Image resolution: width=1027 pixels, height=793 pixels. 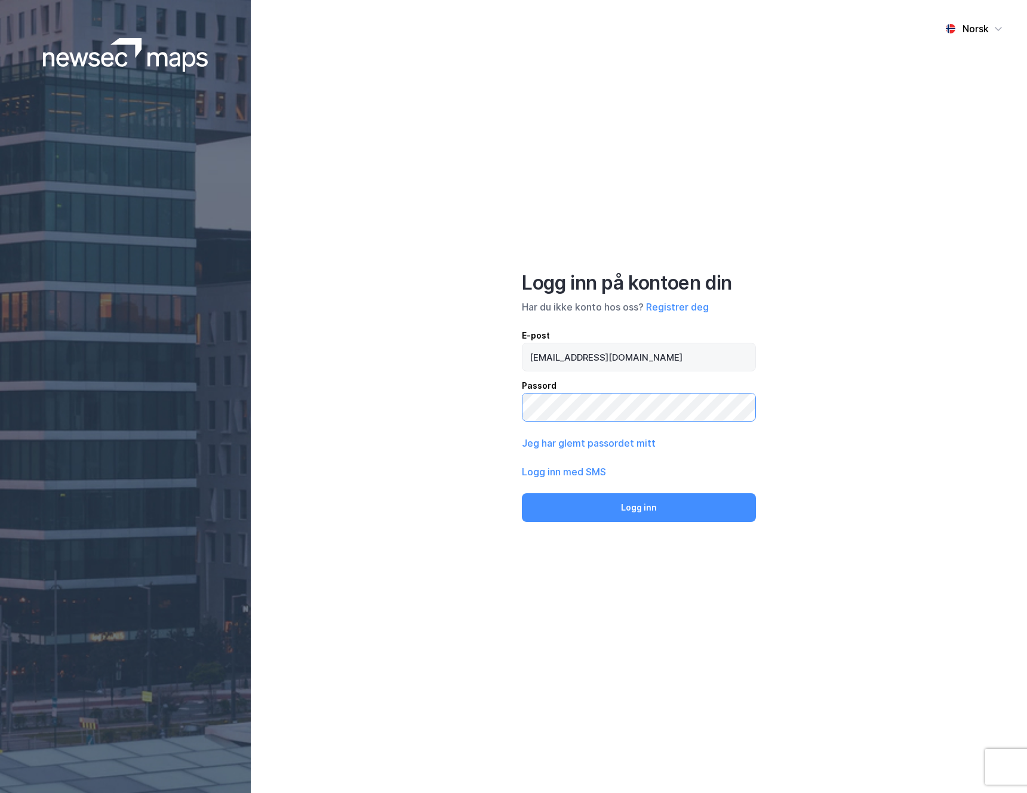 What do you see at coordinates (588, 443) in the screenshot?
I see `button: Jeg har glemt passordet mitt` at bounding box center [588, 443].